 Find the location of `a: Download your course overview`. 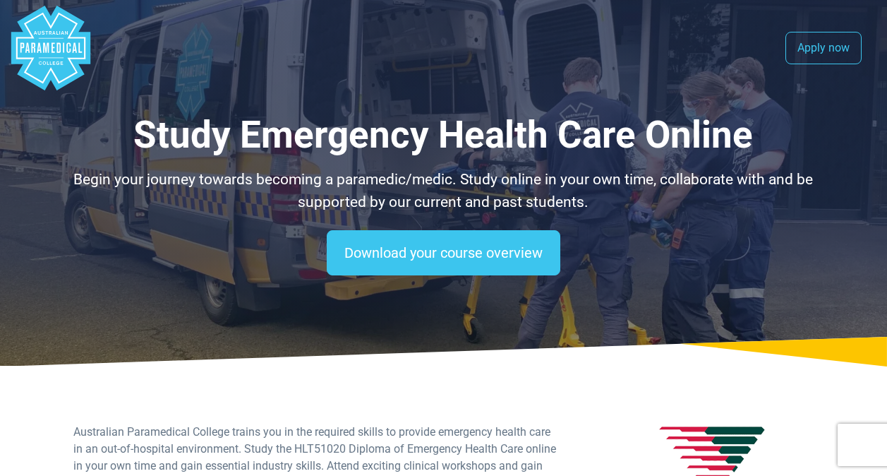

a: Download your course overview is located at coordinates (443, 253).